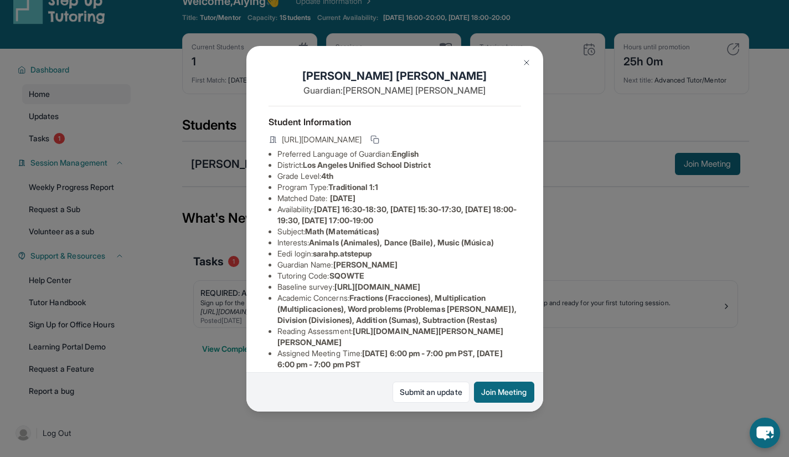  I want to click on li: Academic Concerns :, so click(399, 309).